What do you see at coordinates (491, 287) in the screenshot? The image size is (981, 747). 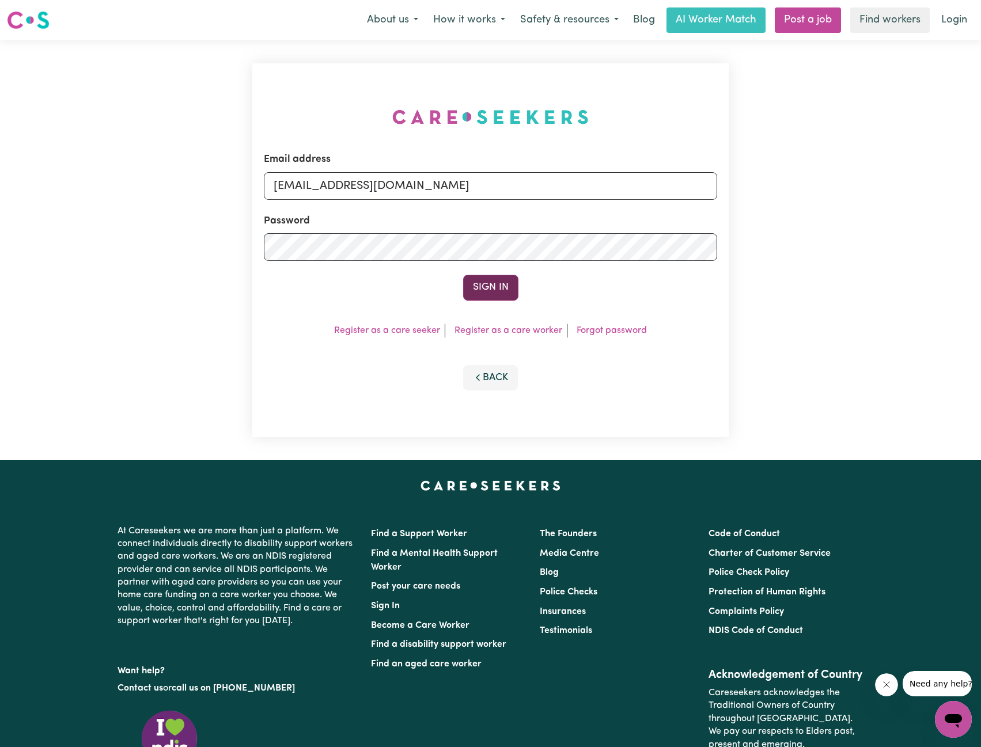 I see `button: Sign In` at bounding box center [491, 287].